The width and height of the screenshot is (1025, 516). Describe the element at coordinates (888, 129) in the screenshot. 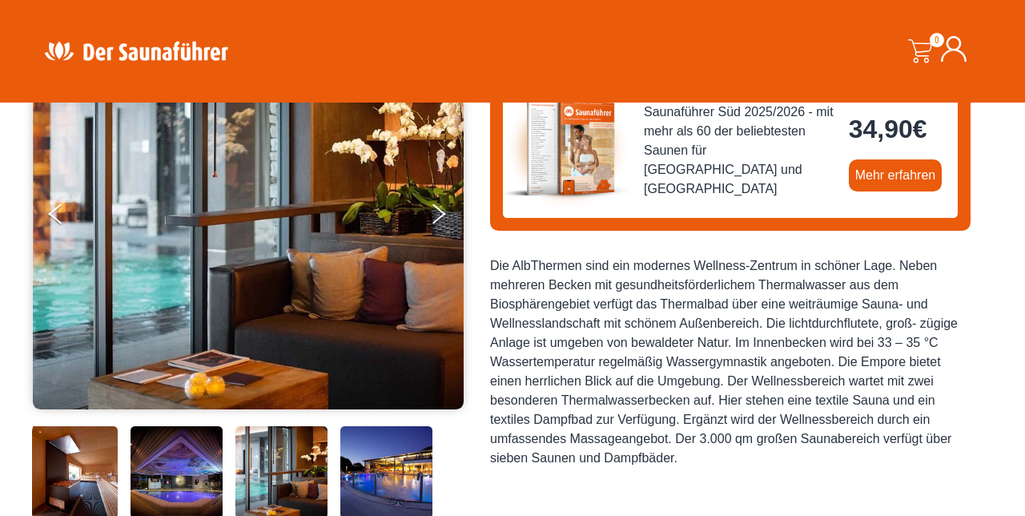

I see `bdi: 34,90` at that location.